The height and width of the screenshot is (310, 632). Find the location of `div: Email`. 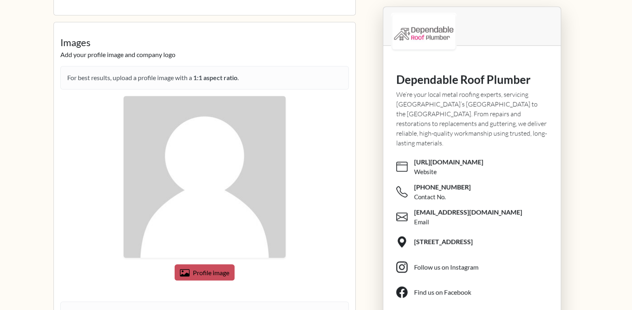

div: Email is located at coordinates (421, 222).